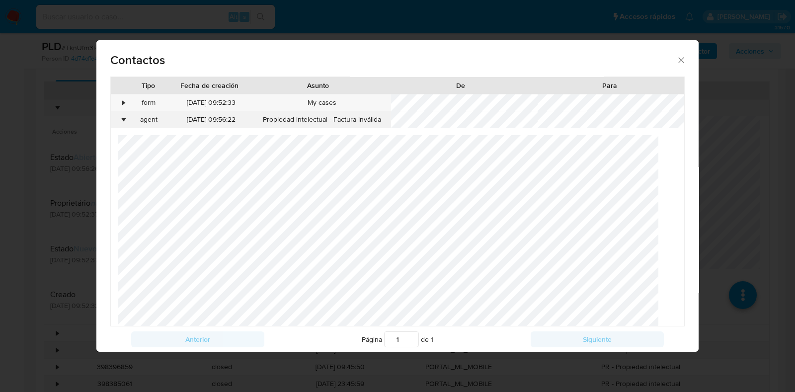  Describe the element at coordinates (461, 85) in the screenshot. I see `div: De` at that location.